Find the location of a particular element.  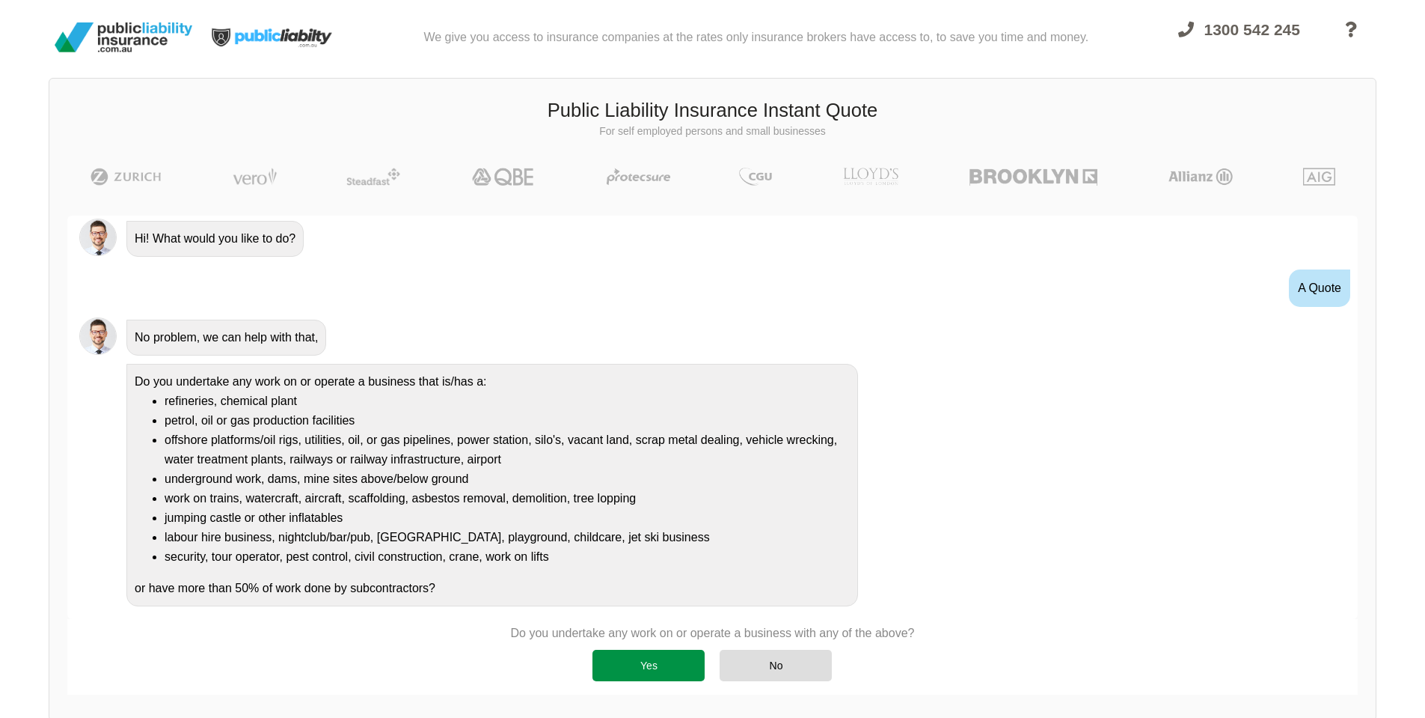

img: Protecsure | Public Liability Insurance is located at coordinates (638, 177).